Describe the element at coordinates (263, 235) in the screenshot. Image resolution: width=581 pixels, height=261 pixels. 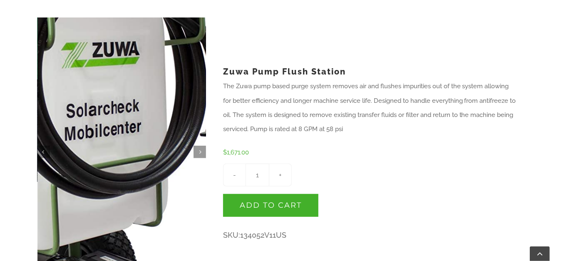
I see `span: 134052V11US` at that location.